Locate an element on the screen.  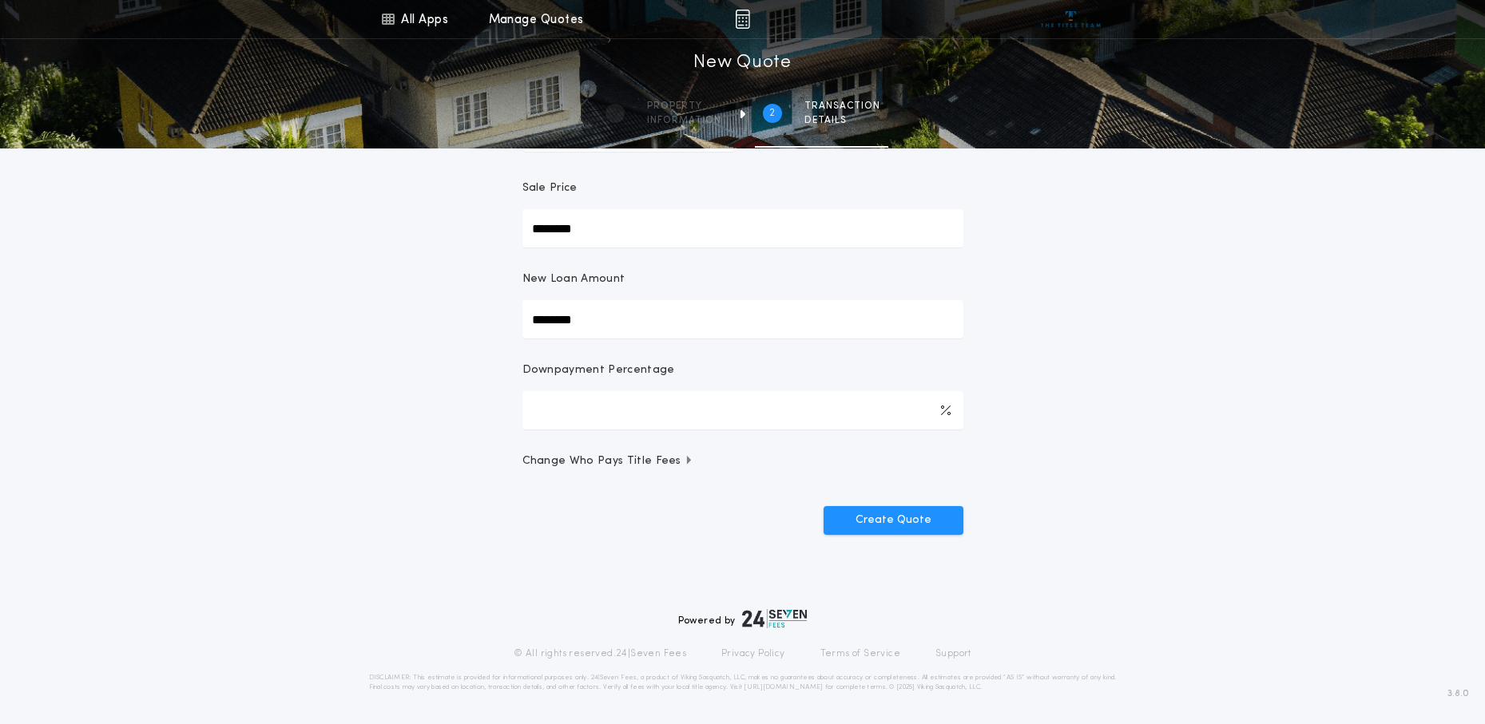
p: © All rights reserved. 24|Seven Fees is located at coordinates (600, 654).